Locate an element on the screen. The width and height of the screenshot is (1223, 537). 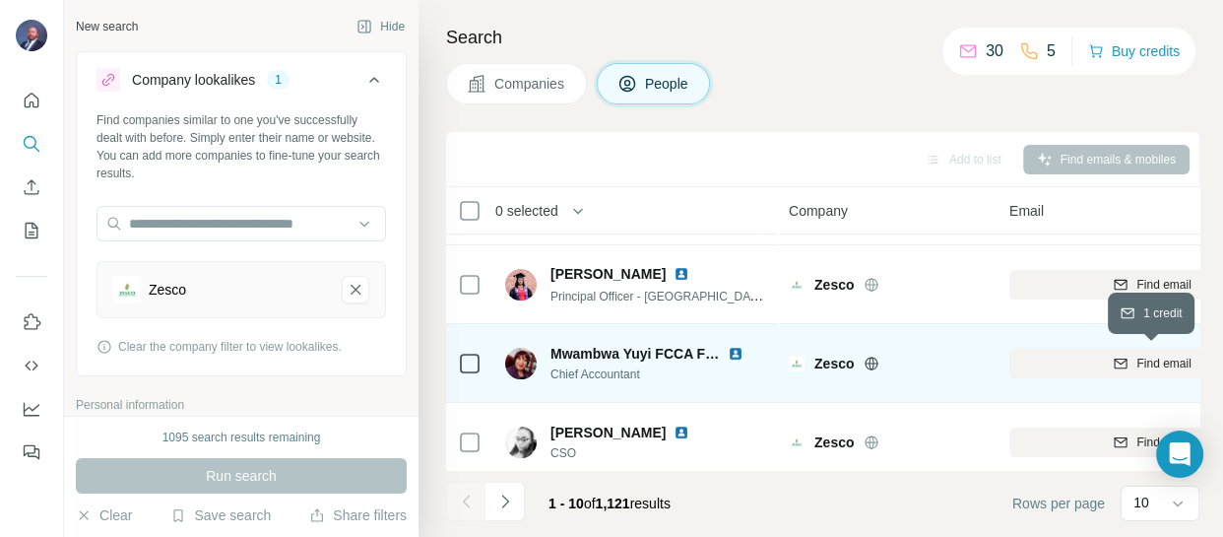
button: My lists is located at coordinates (32, 230).